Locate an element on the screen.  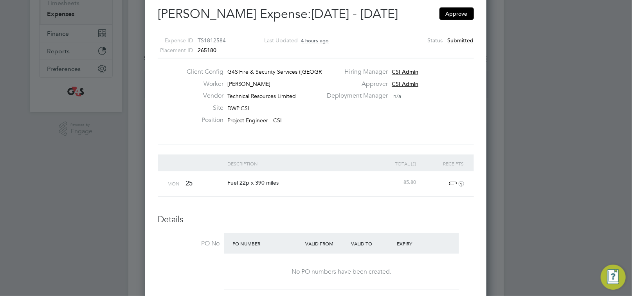
div: Total (£) is located at coordinates (394, 163).